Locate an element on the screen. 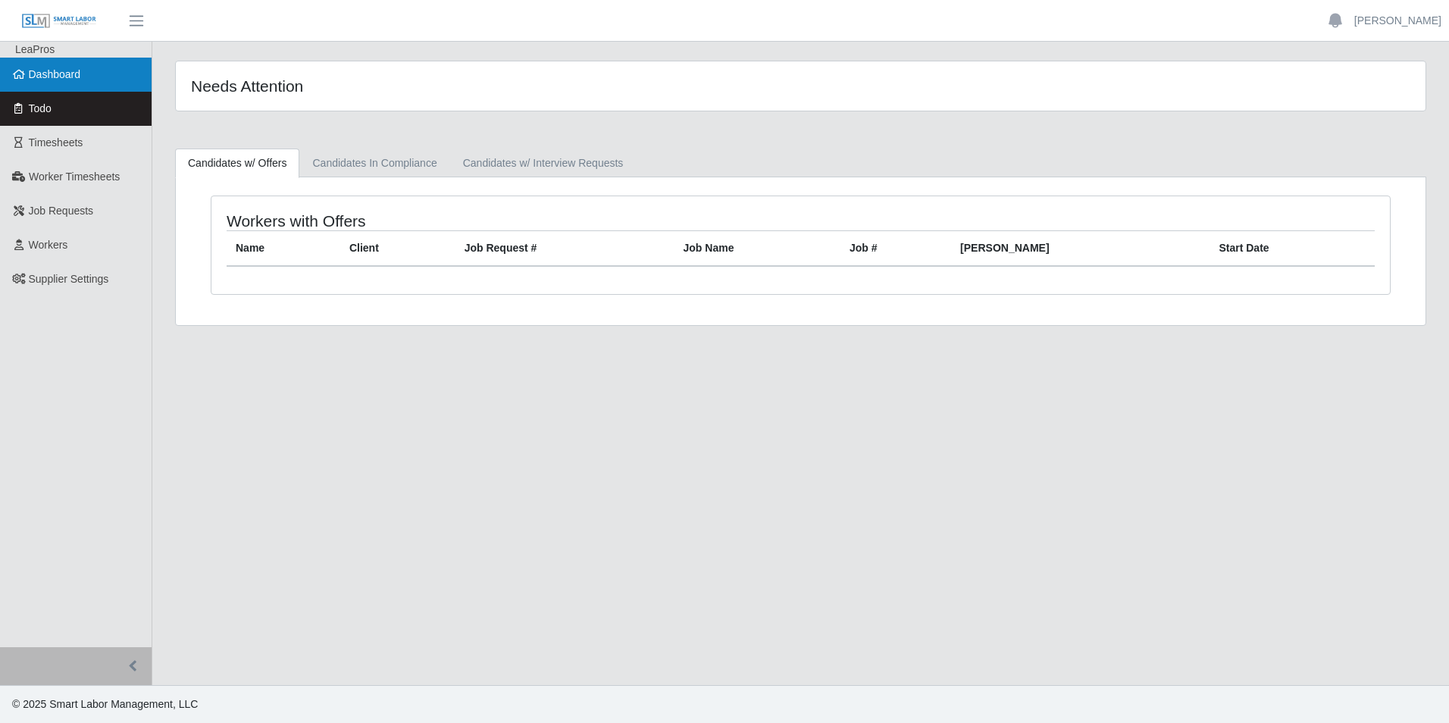 The height and width of the screenshot is (723, 1449). th: Job Request # is located at coordinates (564, 248).